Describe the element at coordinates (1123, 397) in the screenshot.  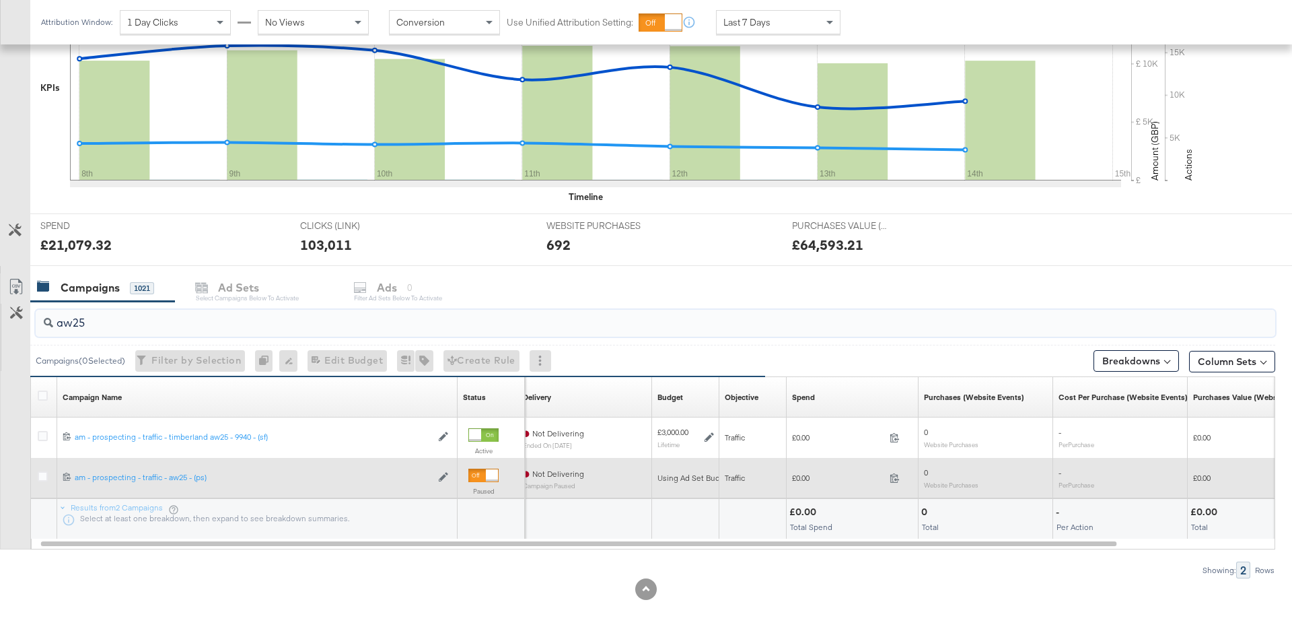
I see `div: Cost Per Purchase (Website Events)` at that location.